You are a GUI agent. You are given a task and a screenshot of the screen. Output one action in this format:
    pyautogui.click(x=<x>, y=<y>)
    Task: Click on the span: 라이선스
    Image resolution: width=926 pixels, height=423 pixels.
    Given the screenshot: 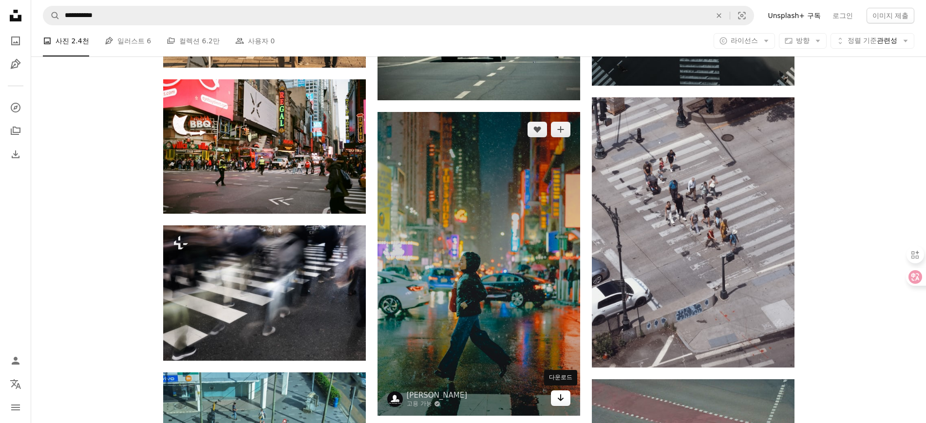 What is the action you would take?
    pyautogui.click(x=744, y=40)
    